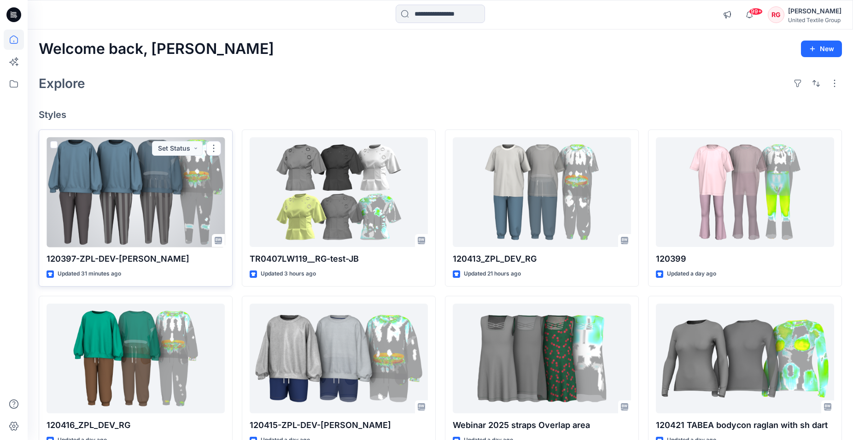  I want to click on p: 120399, so click(745, 259).